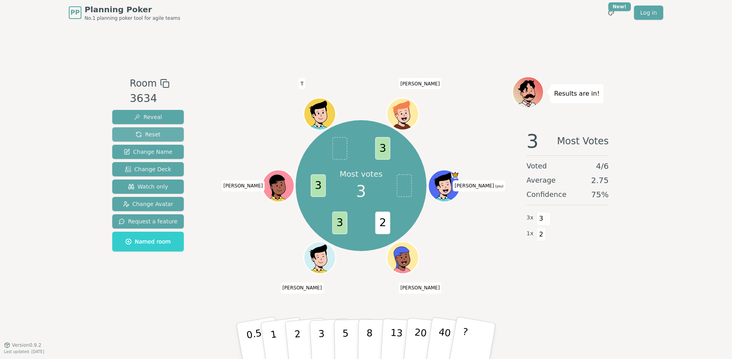 This screenshot has width=732, height=359. I want to click on span: Version 0.9.2, so click(26, 345).